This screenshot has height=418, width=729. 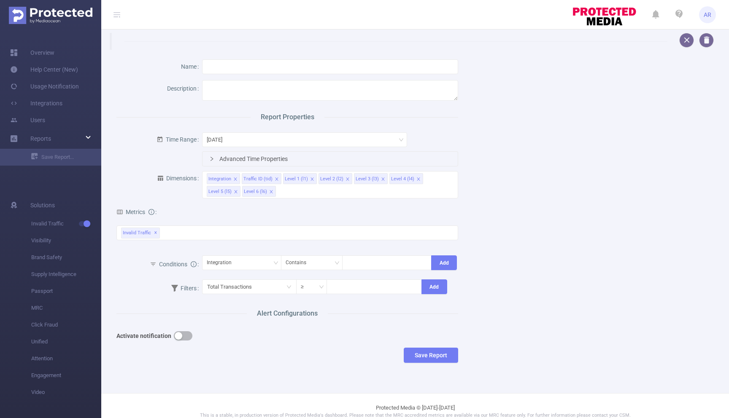 What do you see at coordinates (223, 191) in the screenshot?
I see `li: Level 5 (l5)` at bounding box center [223, 191].